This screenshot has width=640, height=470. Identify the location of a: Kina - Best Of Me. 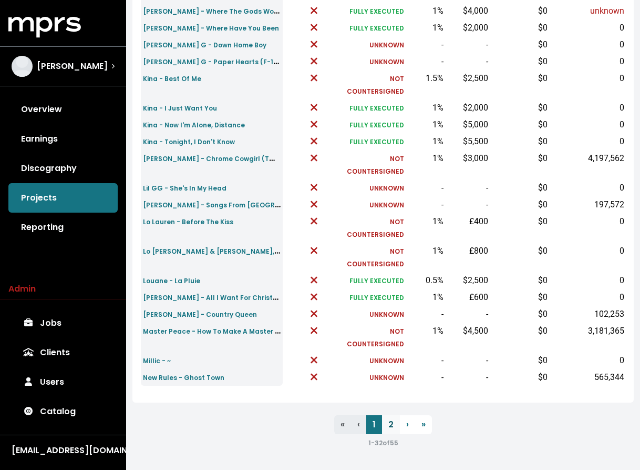
(172, 78).